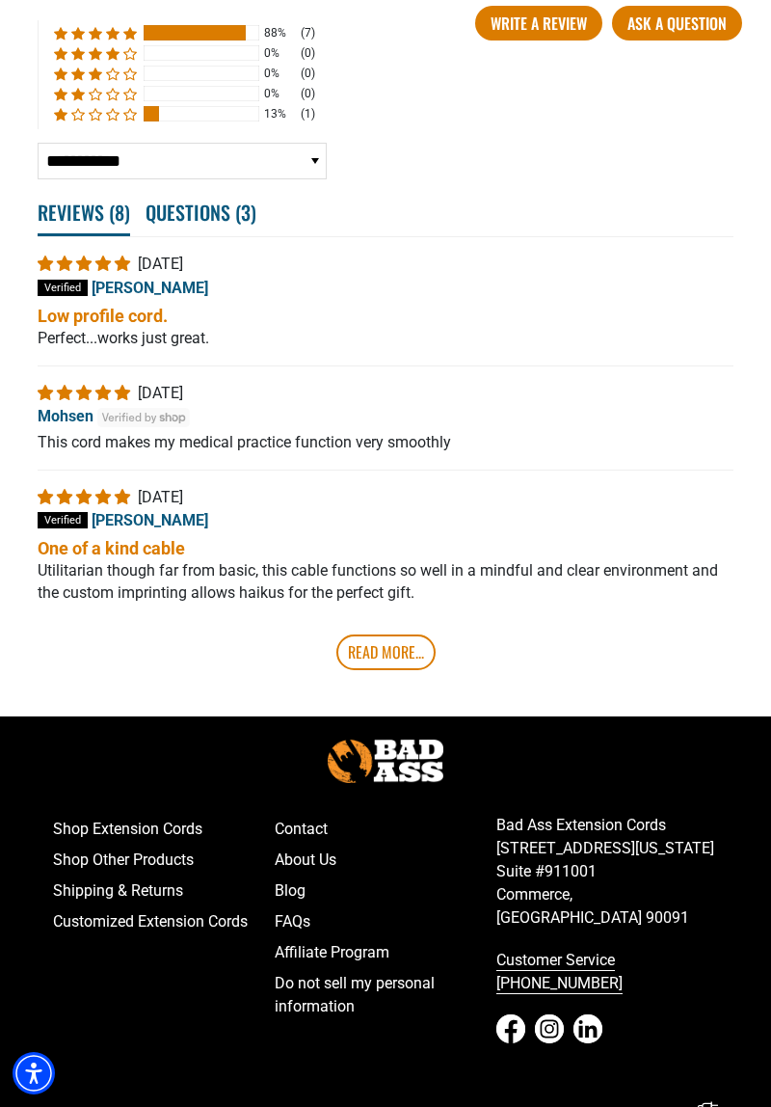 This screenshot has width=771, height=1107. Describe the element at coordinates (120, 212) in the screenshot. I see `span: 8` at that location.